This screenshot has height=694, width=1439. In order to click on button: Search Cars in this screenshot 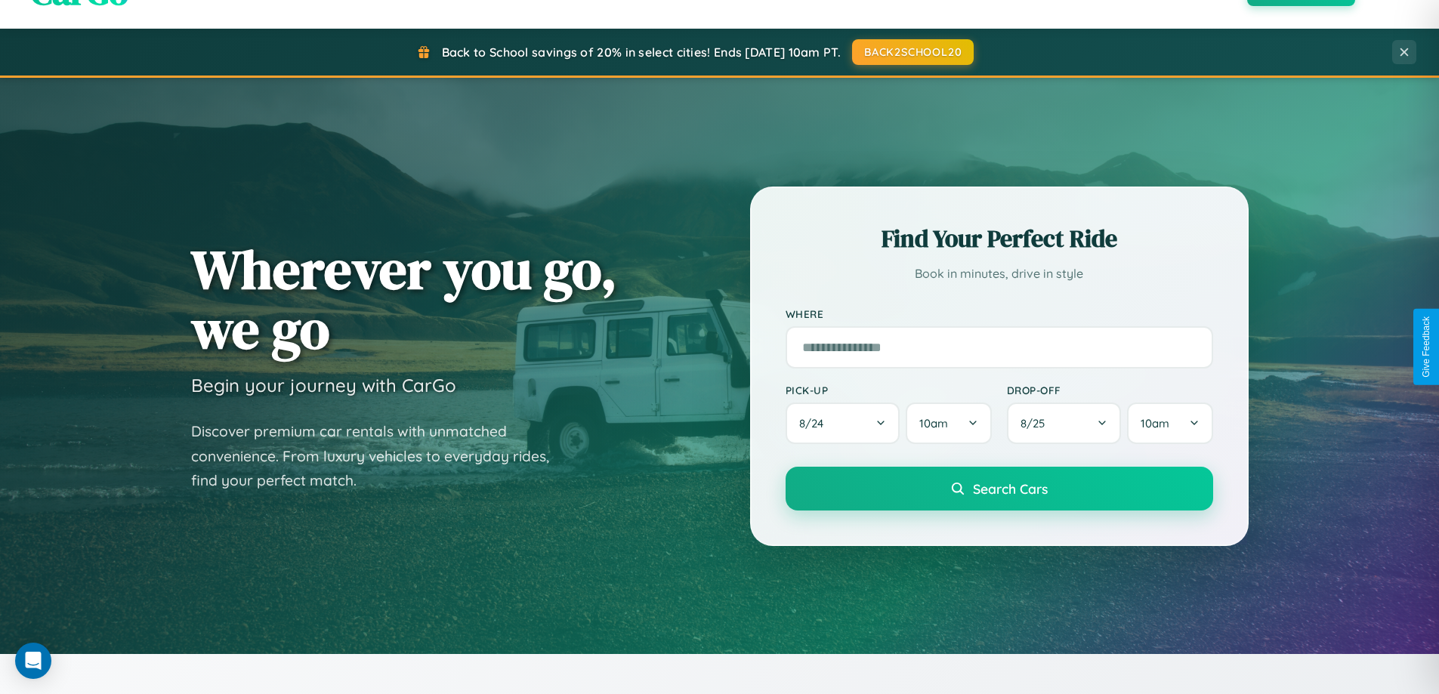, I will do `click(1000, 489)`.